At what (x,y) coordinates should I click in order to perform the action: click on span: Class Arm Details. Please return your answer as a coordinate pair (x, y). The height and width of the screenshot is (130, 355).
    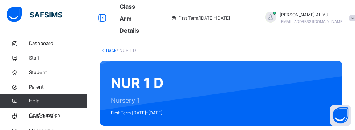
    Looking at the image, I should click on (129, 18).